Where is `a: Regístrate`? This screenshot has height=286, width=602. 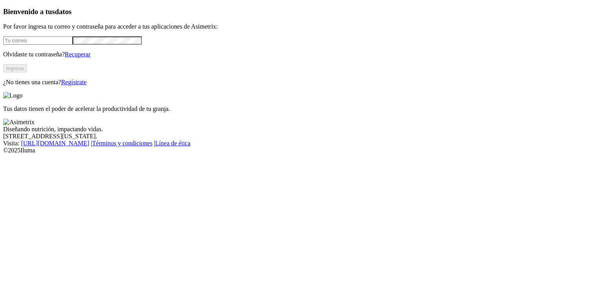 a: Regístrate is located at coordinates (74, 82).